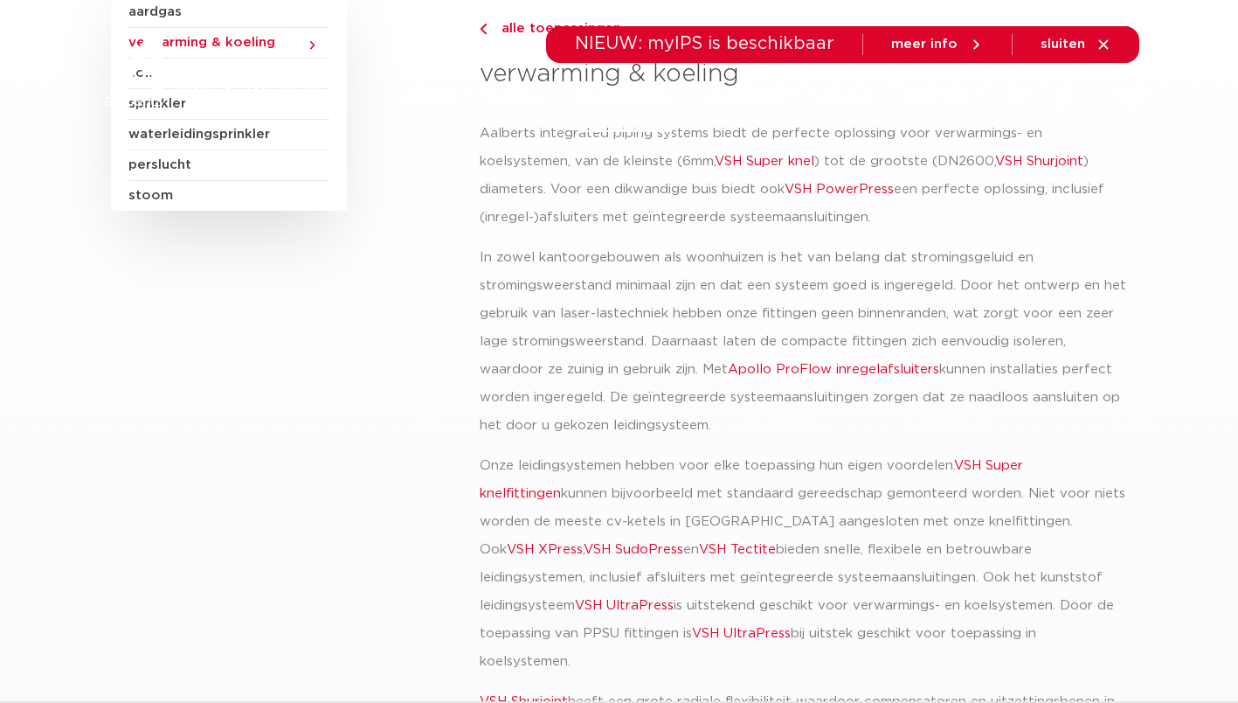 The image size is (1238, 703). Describe the element at coordinates (229, 165) in the screenshot. I see `span: perslucht` at that location.